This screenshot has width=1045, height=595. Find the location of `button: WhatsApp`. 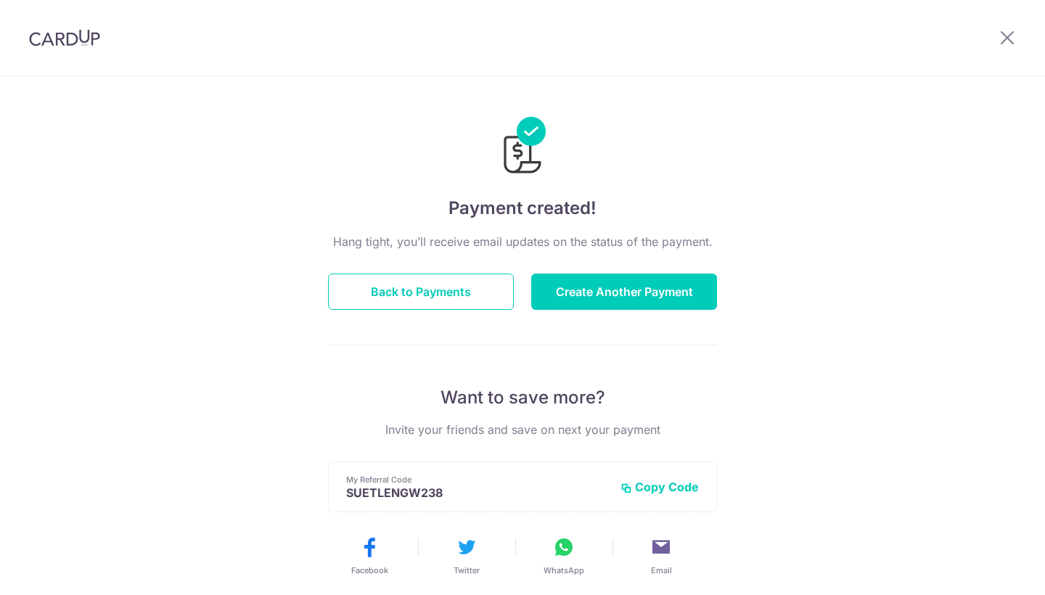

button: WhatsApp is located at coordinates (564, 556).